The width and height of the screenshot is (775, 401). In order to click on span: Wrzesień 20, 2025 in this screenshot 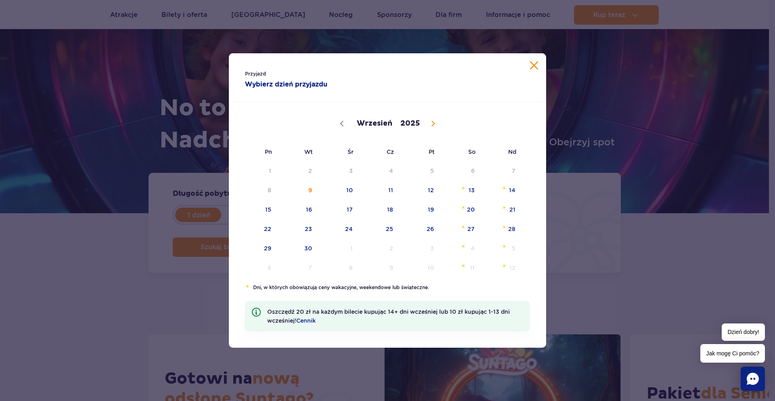, I will do `click(461, 209)`.